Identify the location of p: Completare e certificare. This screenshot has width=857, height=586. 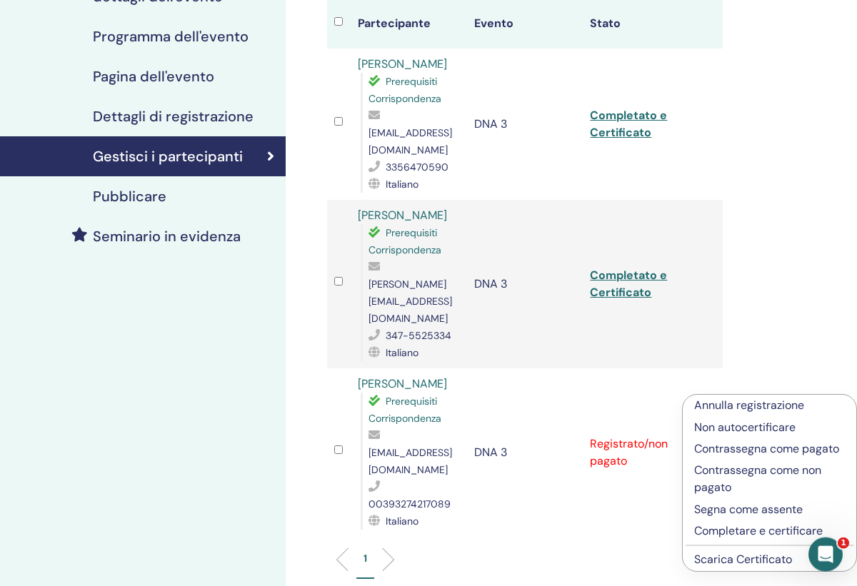
(769, 531).